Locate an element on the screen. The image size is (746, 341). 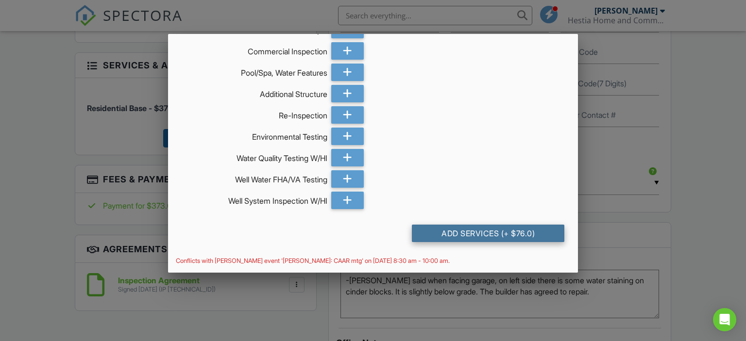
div: Re-Inspection is located at coordinates (254, 114).